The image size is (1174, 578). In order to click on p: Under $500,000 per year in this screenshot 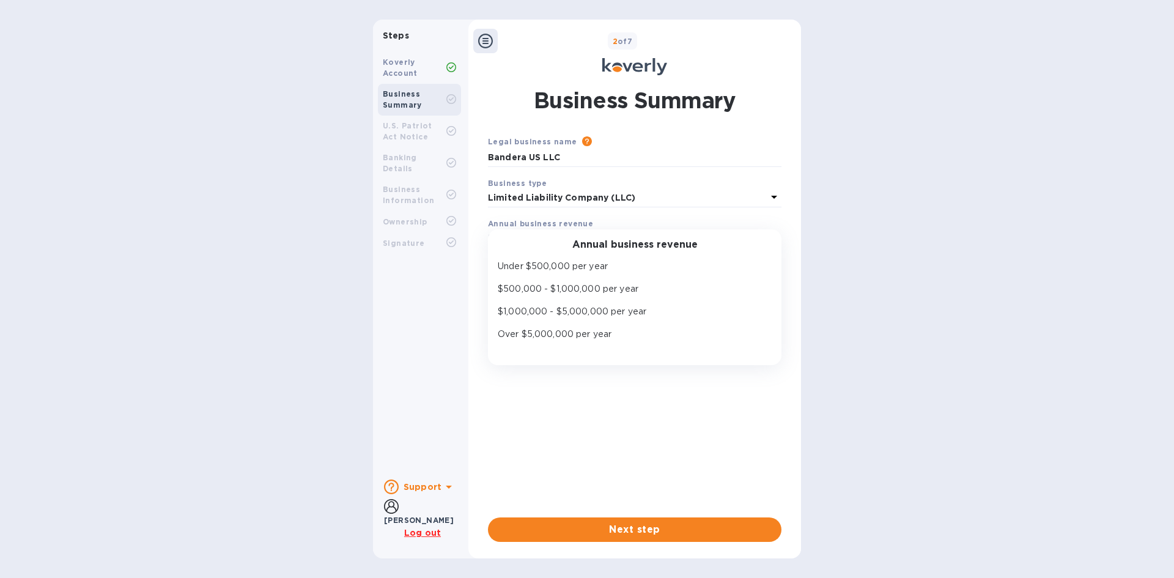, I will do `click(630, 266)`.